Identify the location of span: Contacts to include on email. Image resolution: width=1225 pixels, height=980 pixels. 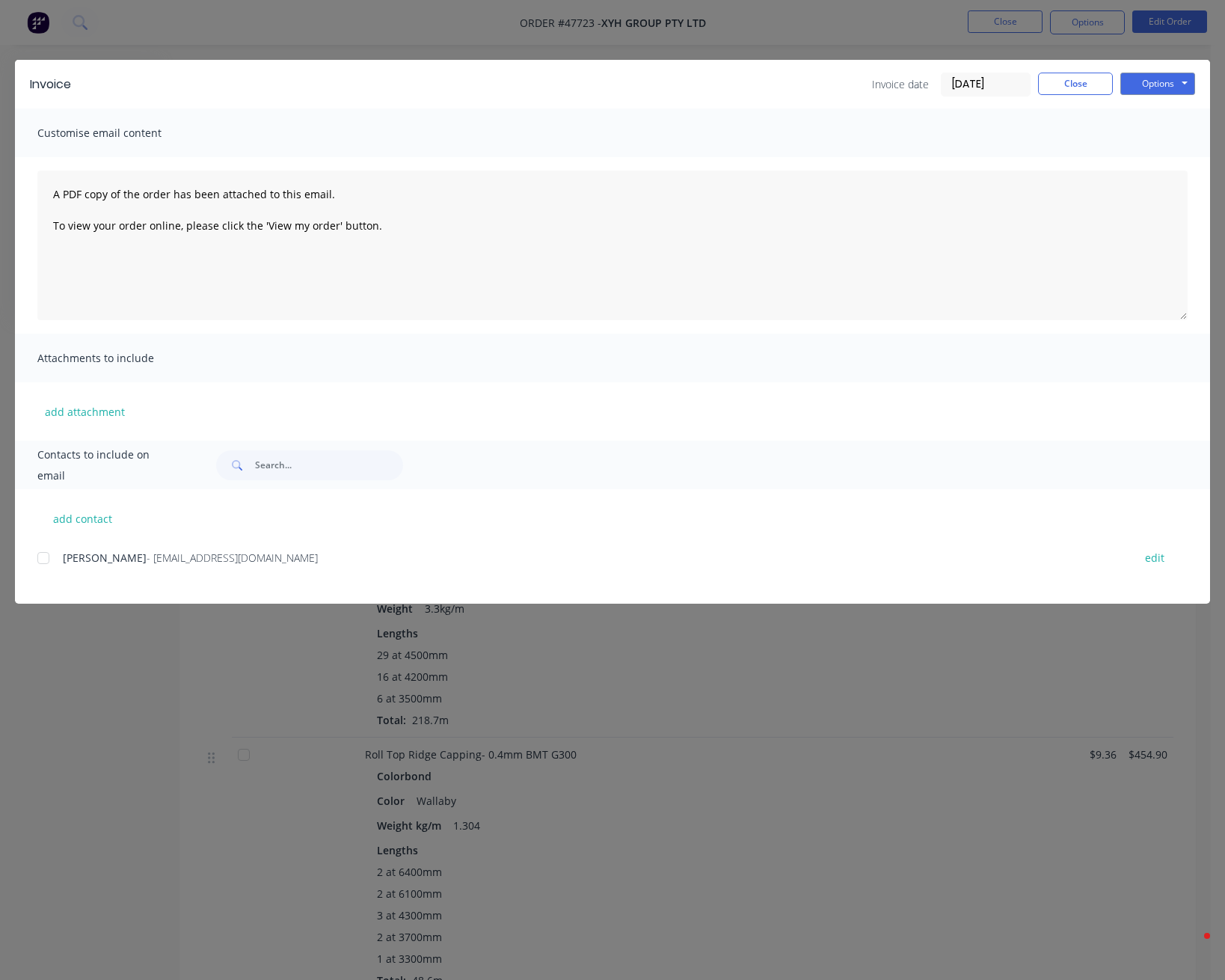
(108, 466).